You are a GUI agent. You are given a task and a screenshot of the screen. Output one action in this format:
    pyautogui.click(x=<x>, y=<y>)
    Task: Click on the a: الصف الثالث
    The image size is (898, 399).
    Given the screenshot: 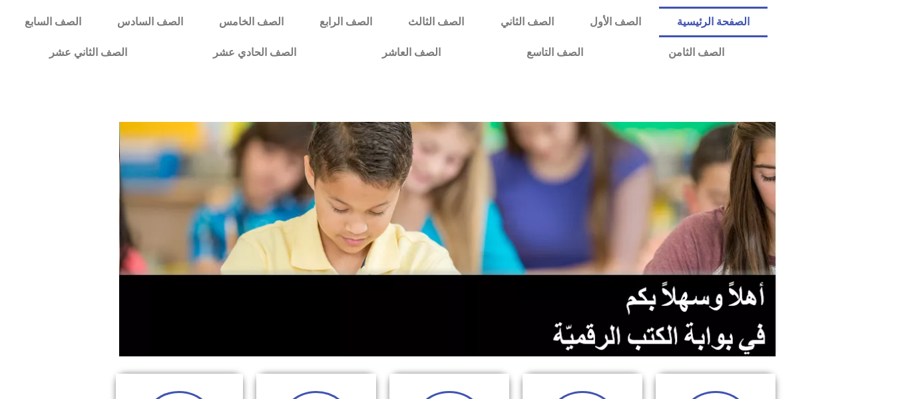 What is the action you would take?
    pyautogui.click(x=436, y=22)
    